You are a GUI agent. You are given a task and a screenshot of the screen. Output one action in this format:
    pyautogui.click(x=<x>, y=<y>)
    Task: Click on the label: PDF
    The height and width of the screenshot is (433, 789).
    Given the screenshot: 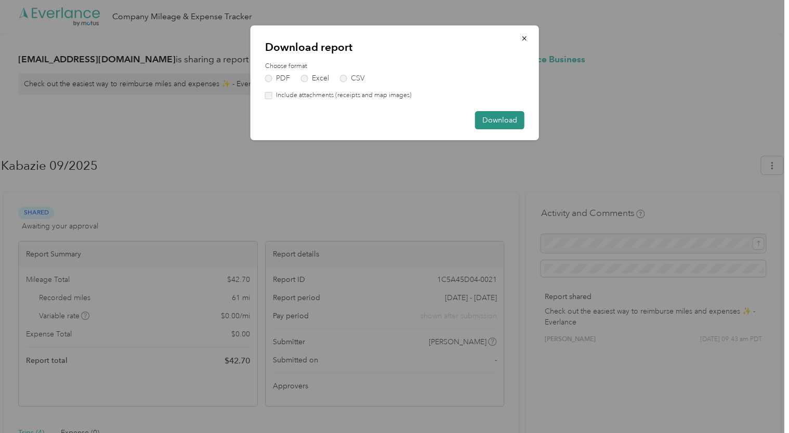 What is the action you would take?
    pyautogui.click(x=277, y=78)
    